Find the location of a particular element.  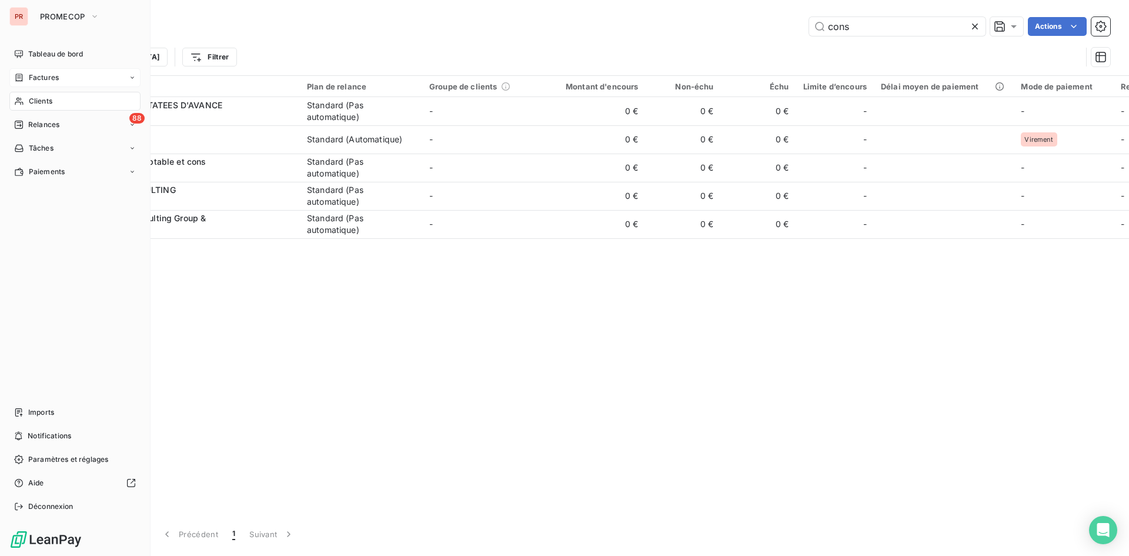

span: Relances is located at coordinates (44, 125).